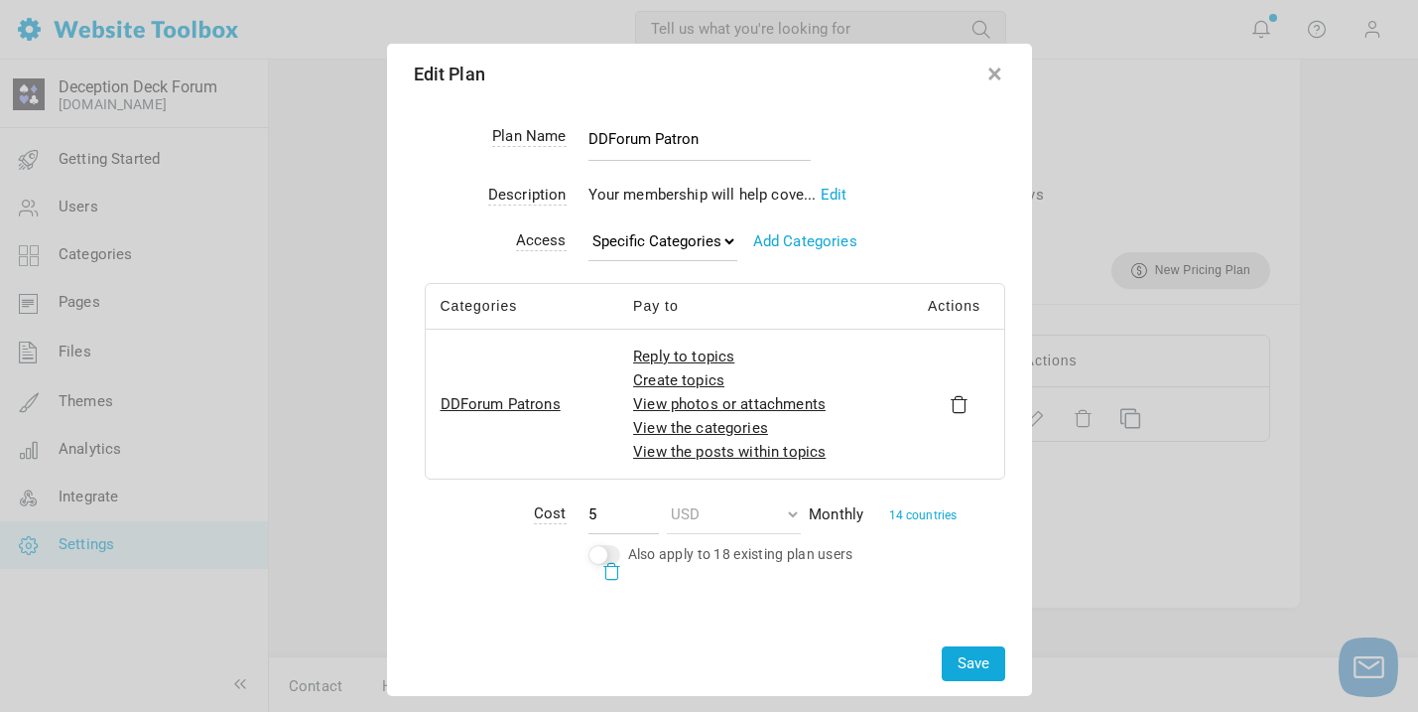 The image size is (1418, 712). I want to click on td: Actions, so click(955, 306).